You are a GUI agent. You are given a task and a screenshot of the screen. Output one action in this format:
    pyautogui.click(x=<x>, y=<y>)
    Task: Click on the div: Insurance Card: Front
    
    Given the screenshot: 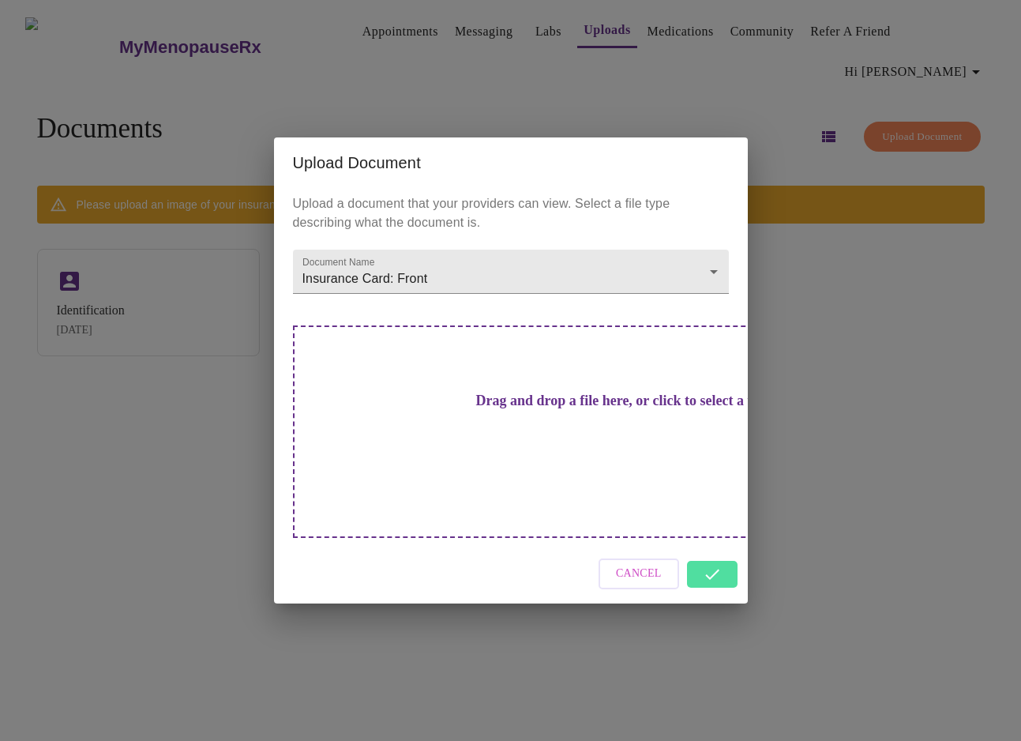 What is the action you would take?
    pyautogui.click(x=511, y=272)
    